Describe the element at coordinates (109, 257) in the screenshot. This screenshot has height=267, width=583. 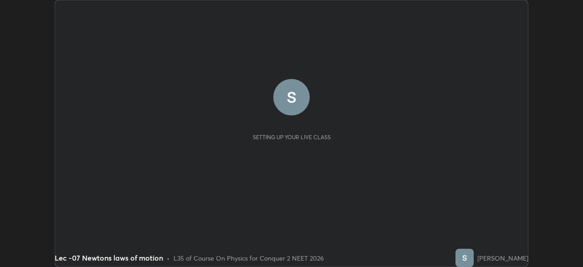
I see `div: Lec -07 Newtons laws of motion` at that location.